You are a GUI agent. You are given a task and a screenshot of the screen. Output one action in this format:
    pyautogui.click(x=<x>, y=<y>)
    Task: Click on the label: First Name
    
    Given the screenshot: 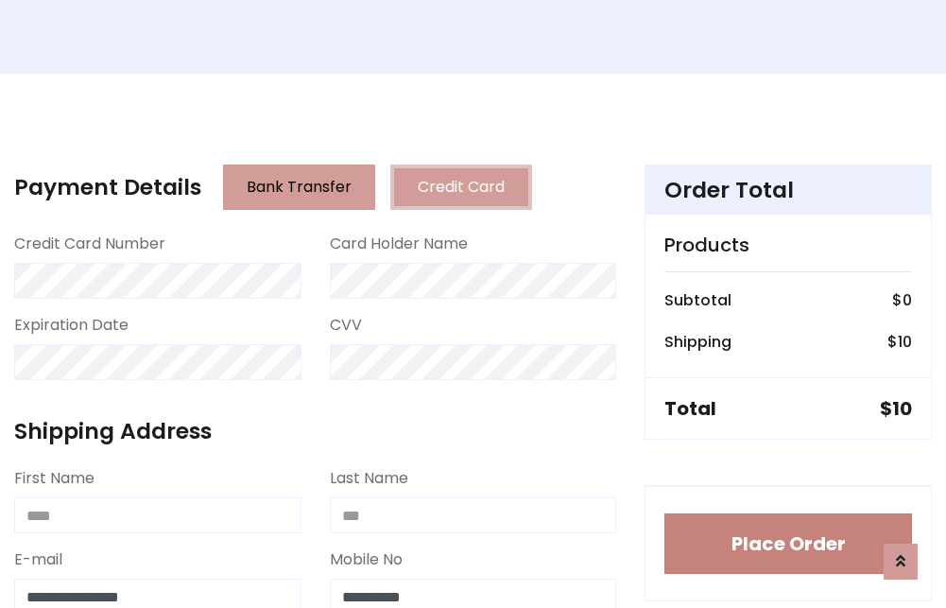 What is the action you would take?
    pyautogui.click(x=54, y=478)
    